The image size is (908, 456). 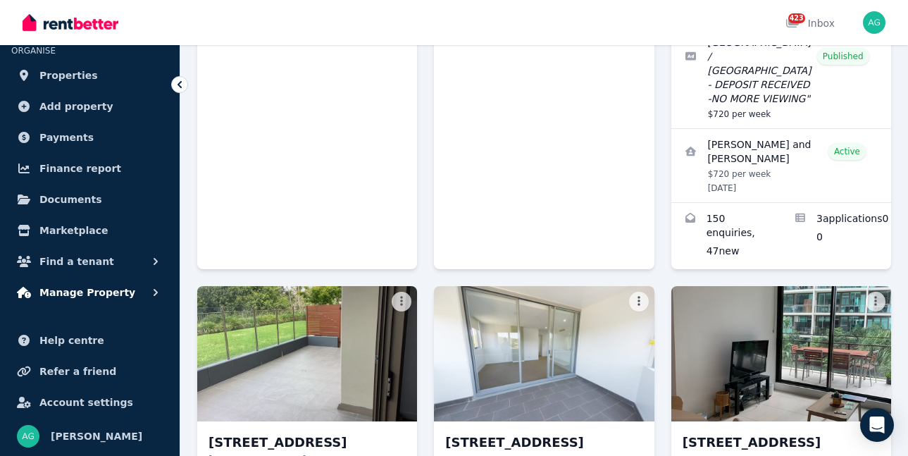 I want to click on a: Refer a friend, so click(x=89, y=371).